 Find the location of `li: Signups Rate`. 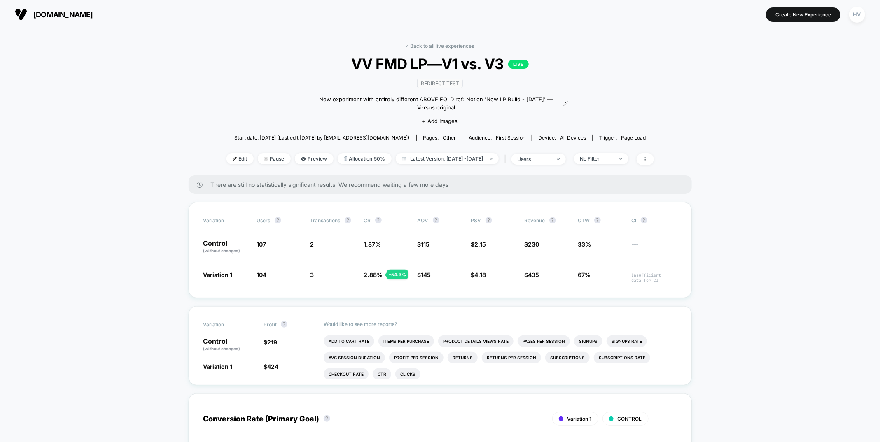

li: Signups Rate is located at coordinates (627, 341).